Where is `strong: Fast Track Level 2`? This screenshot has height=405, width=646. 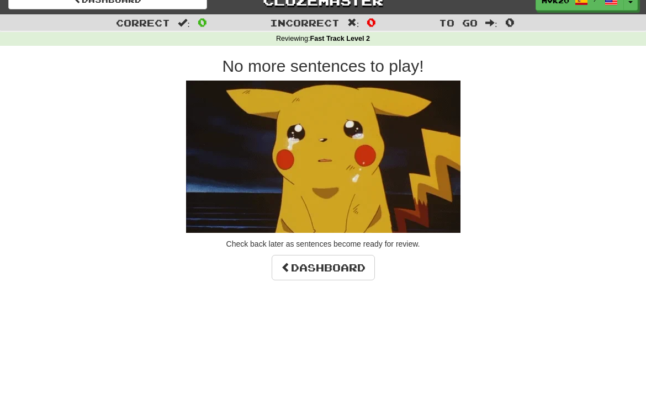 strong: Fast Track Level 2 is located at coordinates (340, 39).